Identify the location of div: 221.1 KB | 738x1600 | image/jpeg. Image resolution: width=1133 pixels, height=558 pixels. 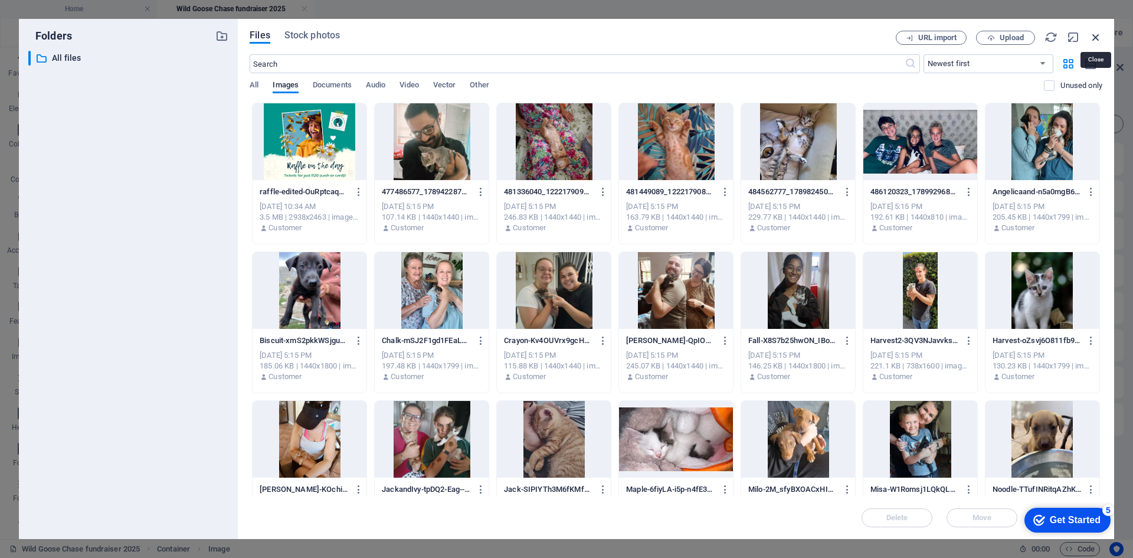
(920, 366).